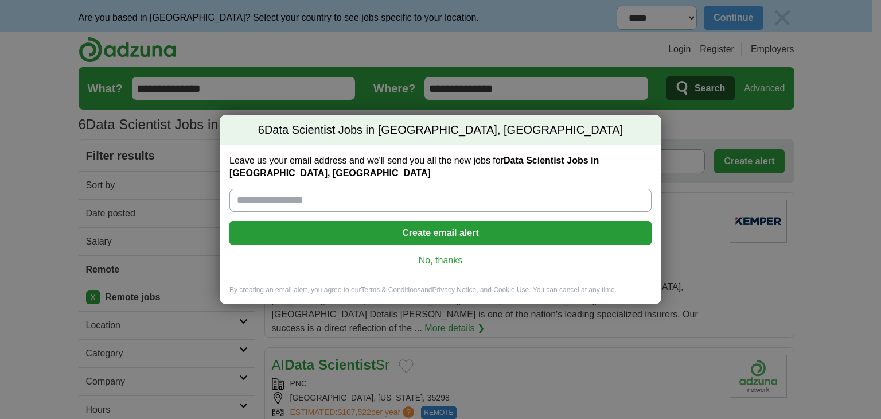 Image resolution: width=881 pixels, height=419 pixels. I want to click on button: Create email alert, so click(440, 233).